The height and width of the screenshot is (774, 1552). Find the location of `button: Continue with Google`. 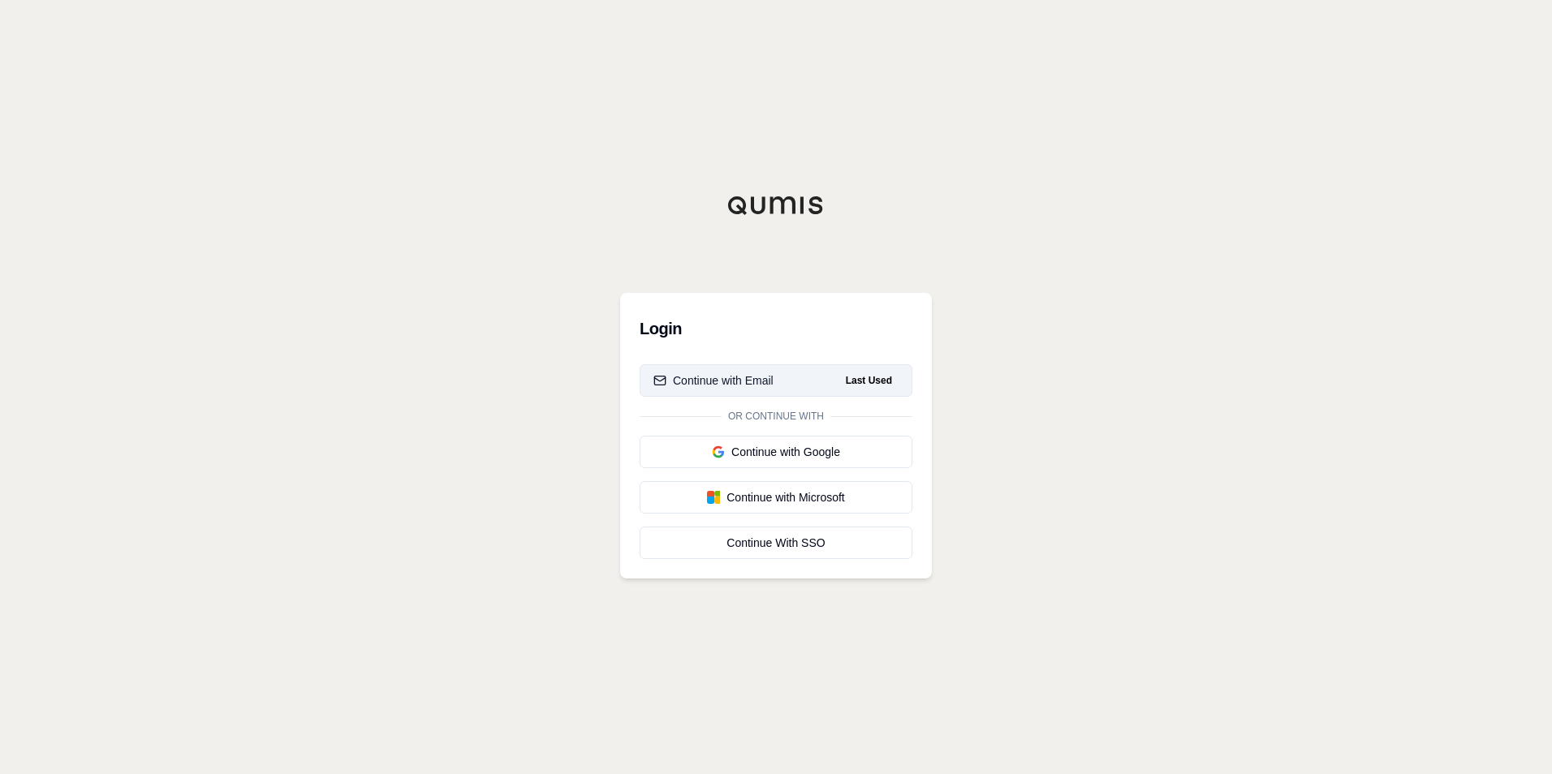

button: Continue with Google is located at coordinates (776, 452).